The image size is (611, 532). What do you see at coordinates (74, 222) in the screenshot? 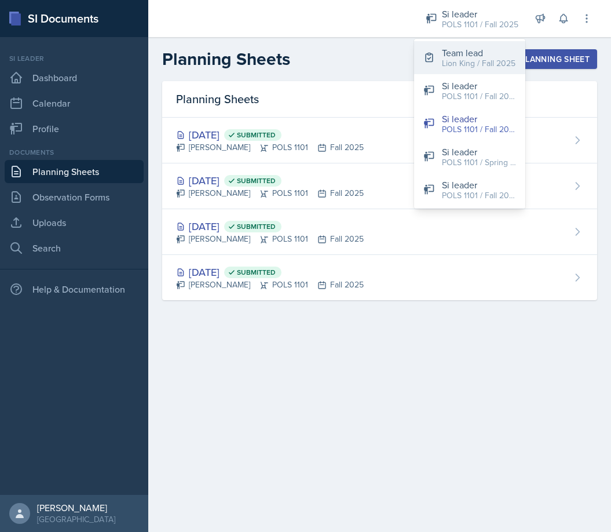
I see `a: Uploads` at bounding box center [74, 222].